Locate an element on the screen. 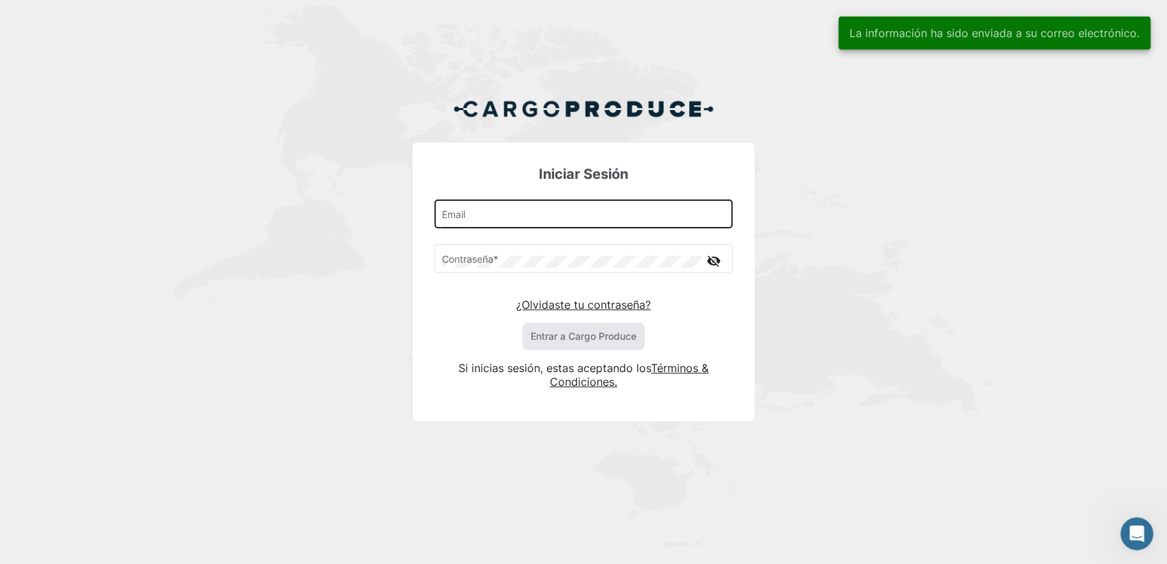 This screenshot has width=1167, height=564. img: Cargo Produce Logo is located at coordinates (583, 109).